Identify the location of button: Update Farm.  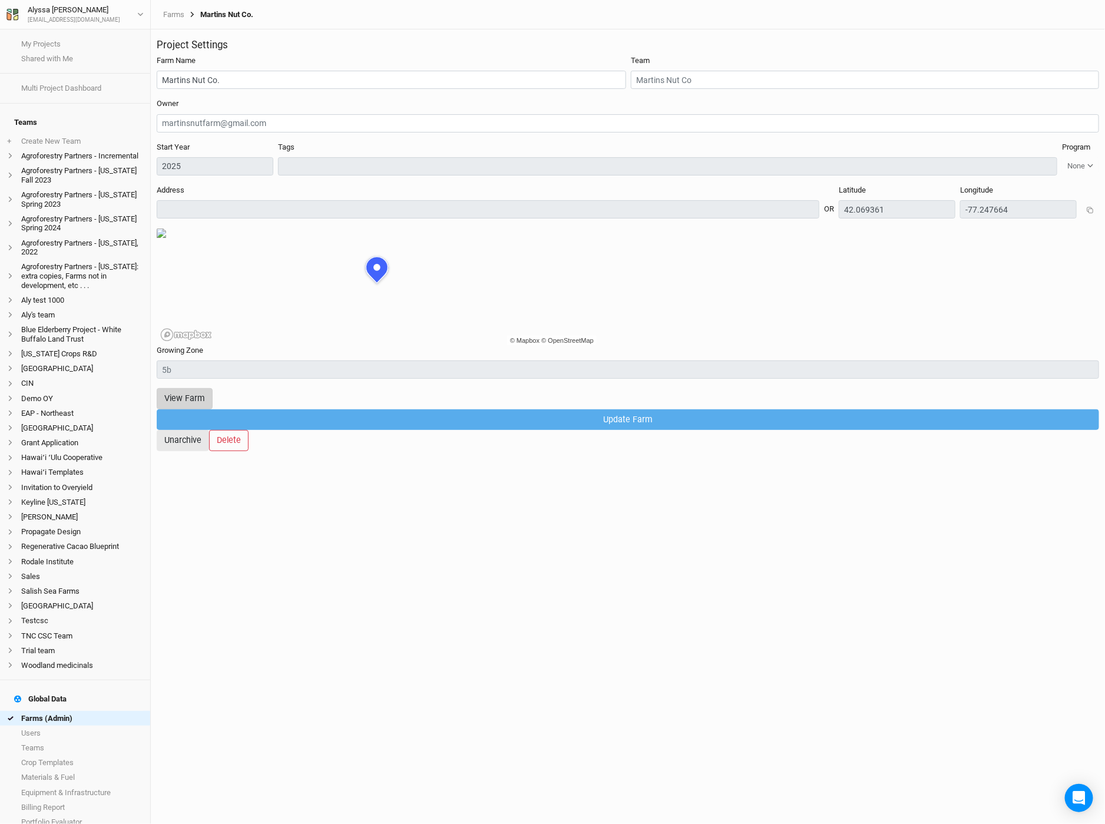
(628, 419).